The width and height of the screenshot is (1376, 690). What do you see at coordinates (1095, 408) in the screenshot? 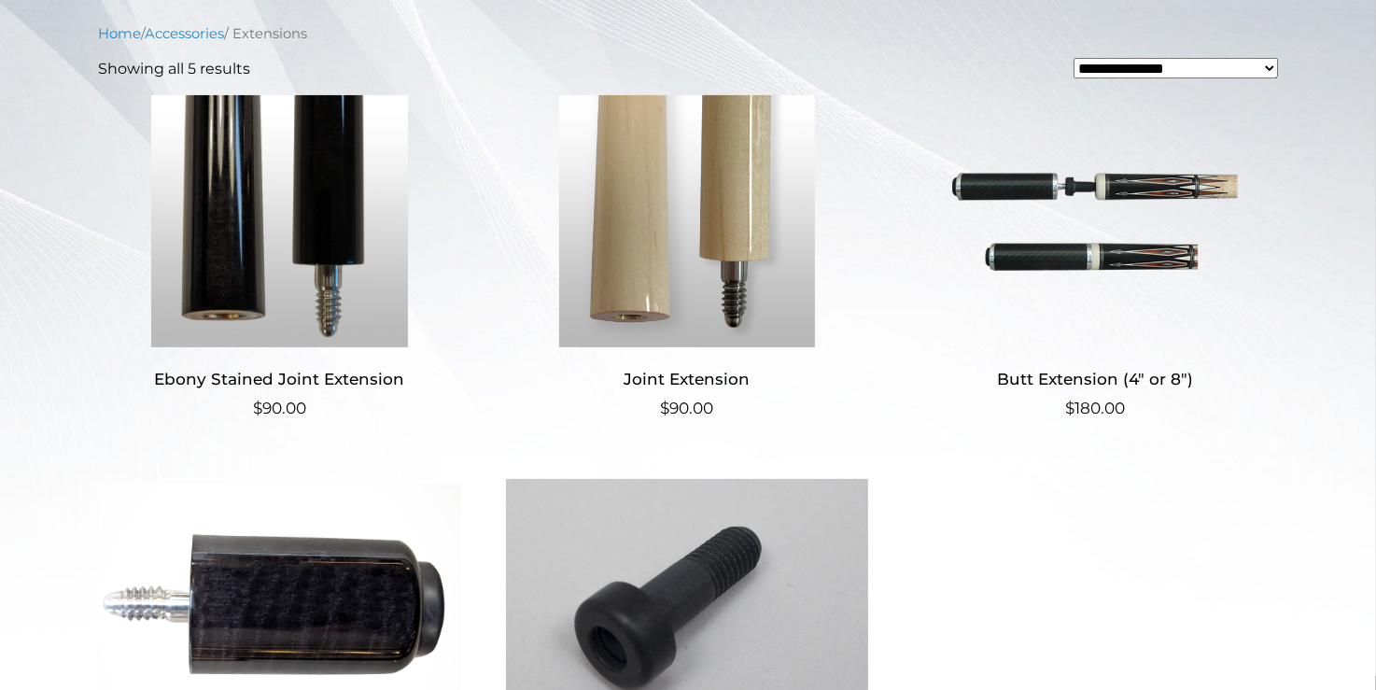
I see `bdi: 180.00` at bounding box center [1095, 408].